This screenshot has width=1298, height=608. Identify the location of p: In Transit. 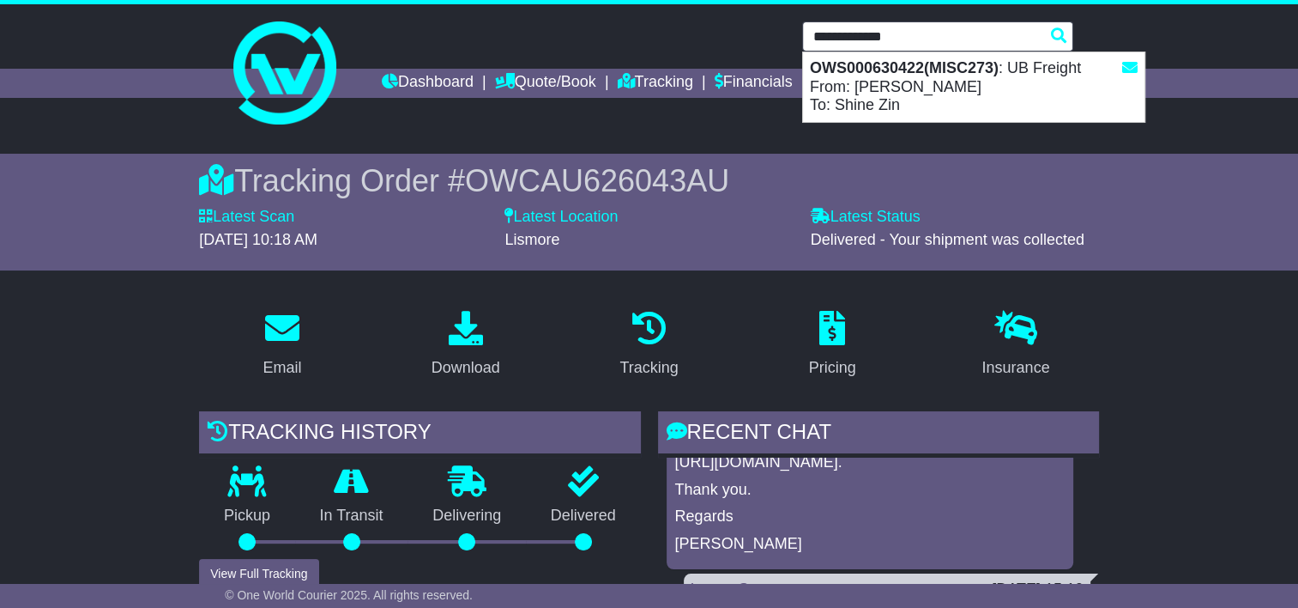
(352, 516).